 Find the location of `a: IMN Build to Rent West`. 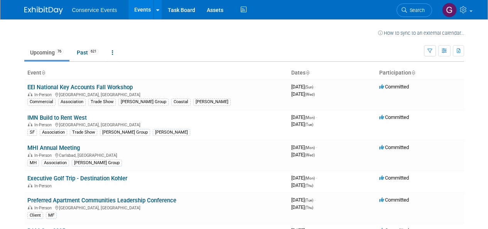

a: IMN Build to Rent West is located at coordinates (57, 118).